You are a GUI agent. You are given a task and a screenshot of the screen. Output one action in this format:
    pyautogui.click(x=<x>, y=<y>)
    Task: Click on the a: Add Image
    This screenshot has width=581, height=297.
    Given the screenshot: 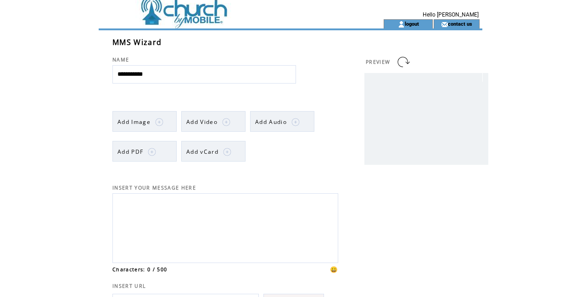 What is the action you would take?
    pyautogui.click(x=144, y=121)
    